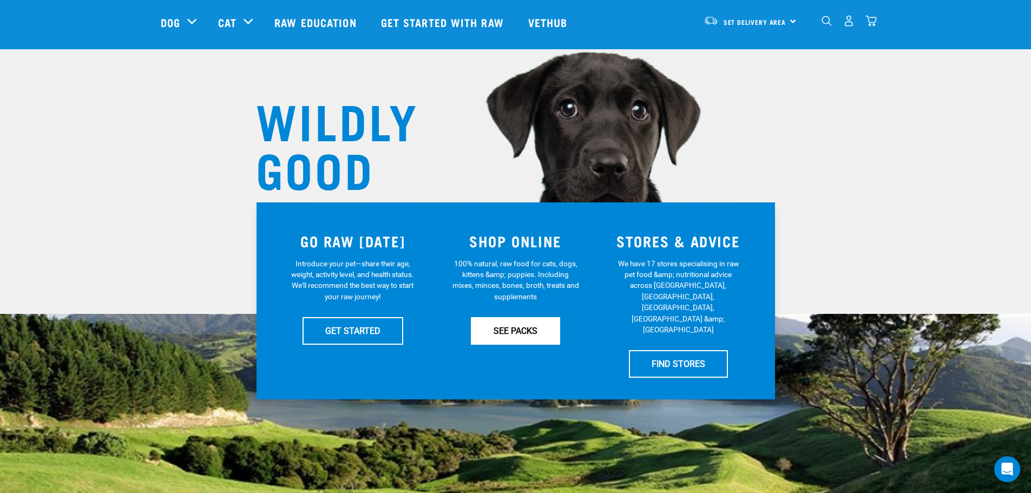 This screenshot has width=1031, height=493. Describe the element at coordinates (515, 331) in the screenshot. I see `a: SEE PACKS` at that location.